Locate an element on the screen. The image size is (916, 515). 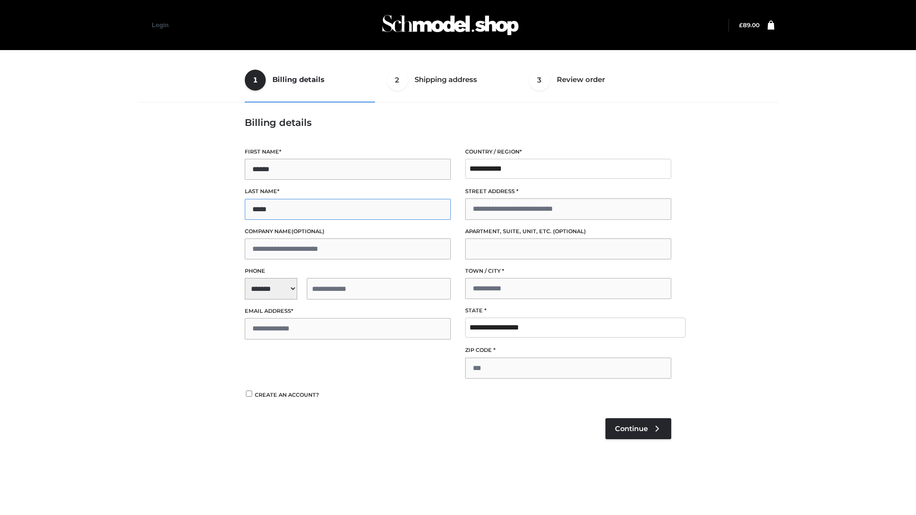
label: Last name is located at coordinates (348, 191).